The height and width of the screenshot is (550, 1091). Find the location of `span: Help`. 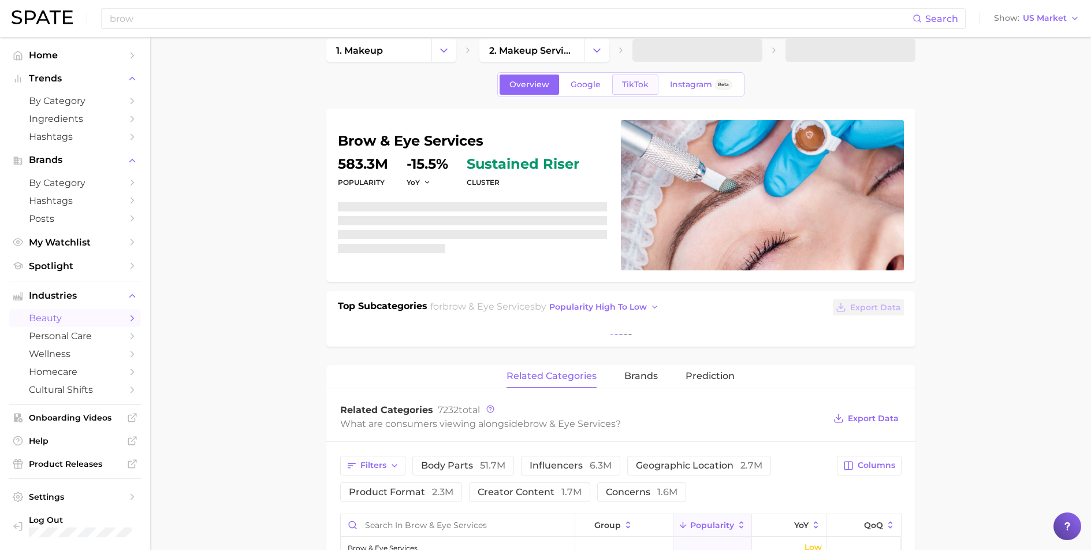

span: Help is located at coordinates (75, 441).